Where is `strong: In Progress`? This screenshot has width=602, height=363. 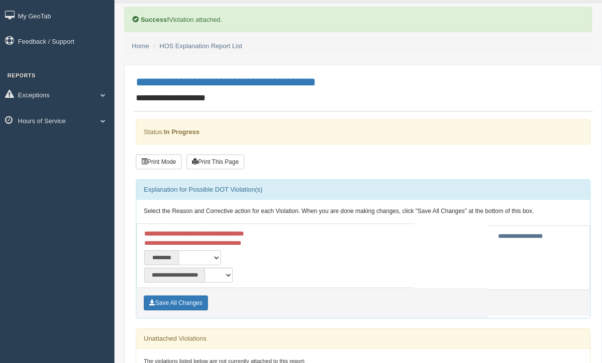 strong: In Progress is located at coordinates (181, 132).